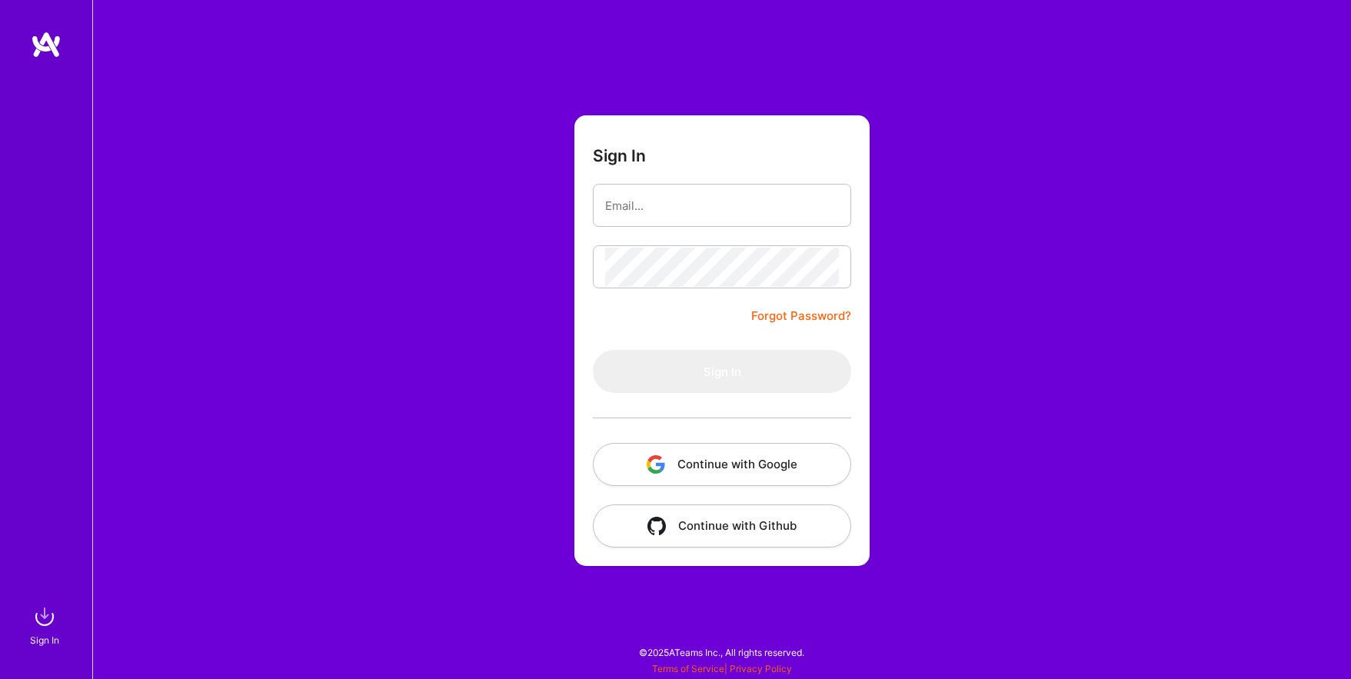  What do you see at coordinates (760, 668) in the screenshot?
I see `a: Privacy Policy` at bounding box center [760, 668].